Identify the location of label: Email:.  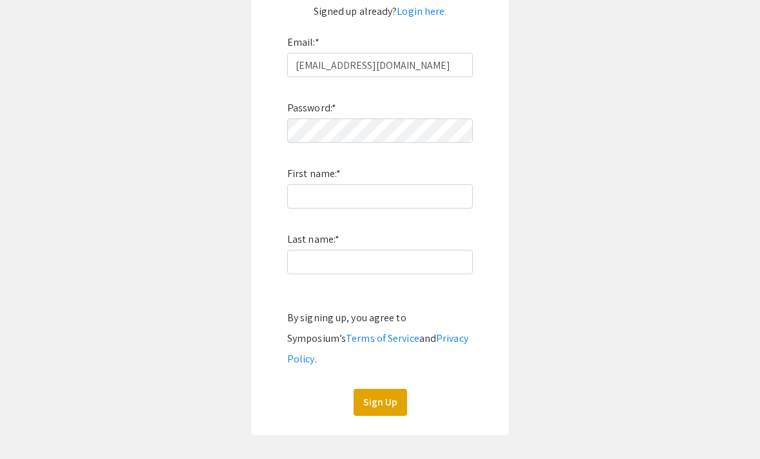
(303, 42).